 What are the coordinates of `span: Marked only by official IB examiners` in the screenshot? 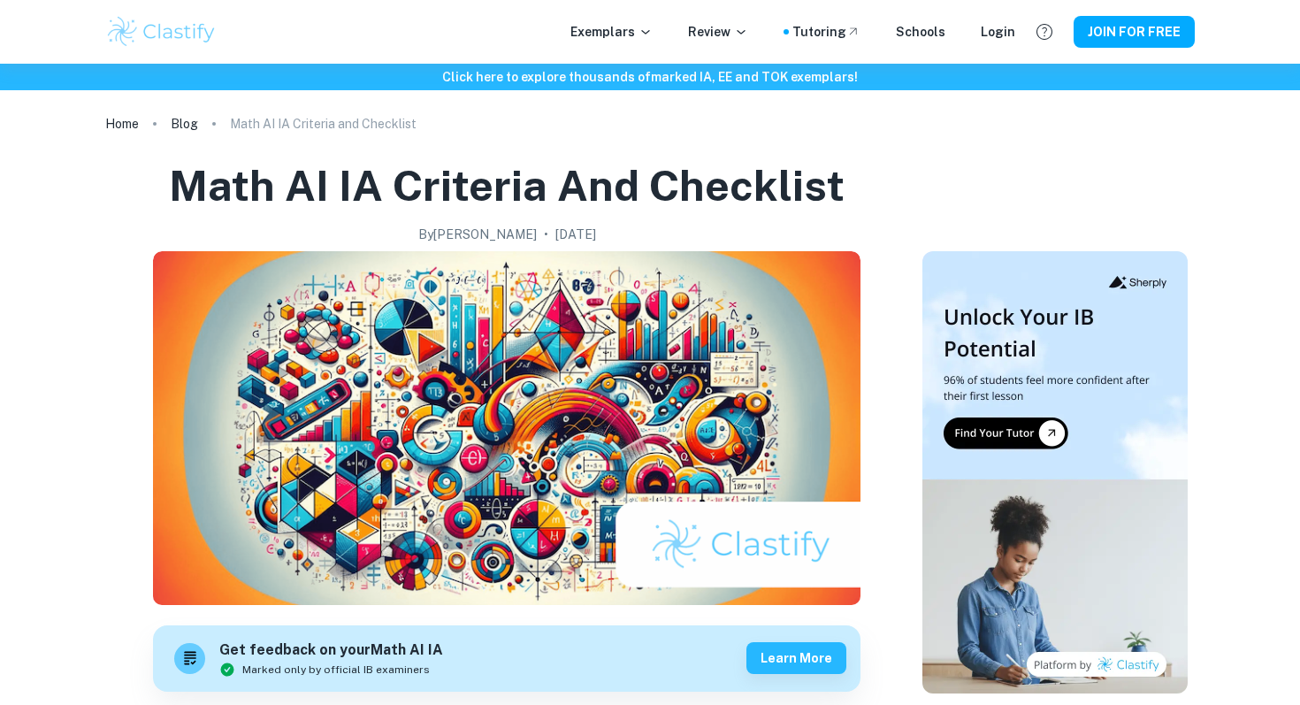 It's located at (336, 669).